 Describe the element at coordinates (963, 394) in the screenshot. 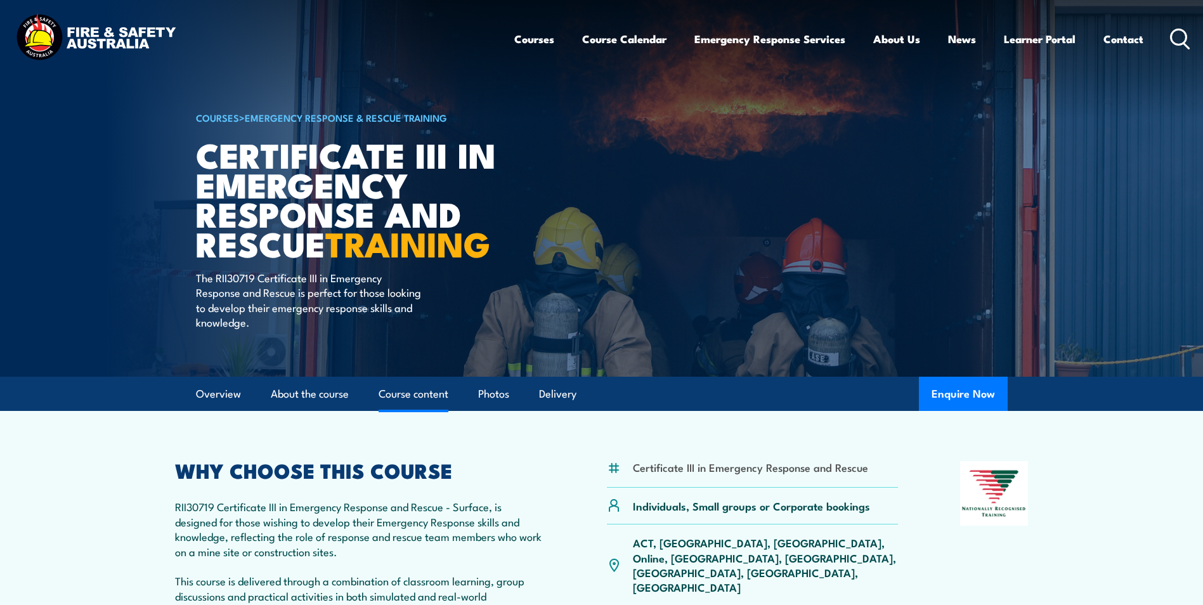

I see `button: Enquire Now` at that location.